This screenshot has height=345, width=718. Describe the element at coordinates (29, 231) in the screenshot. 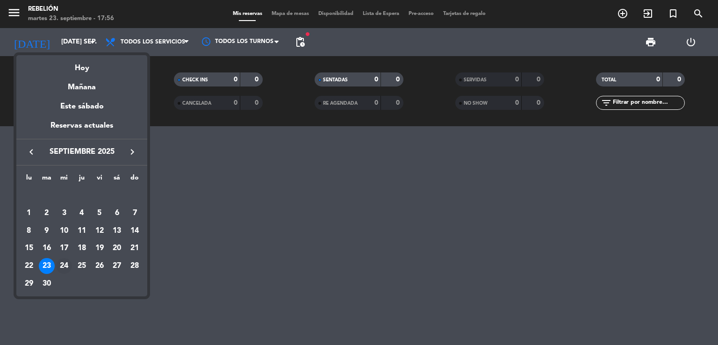

I see `div: 8` at that location.